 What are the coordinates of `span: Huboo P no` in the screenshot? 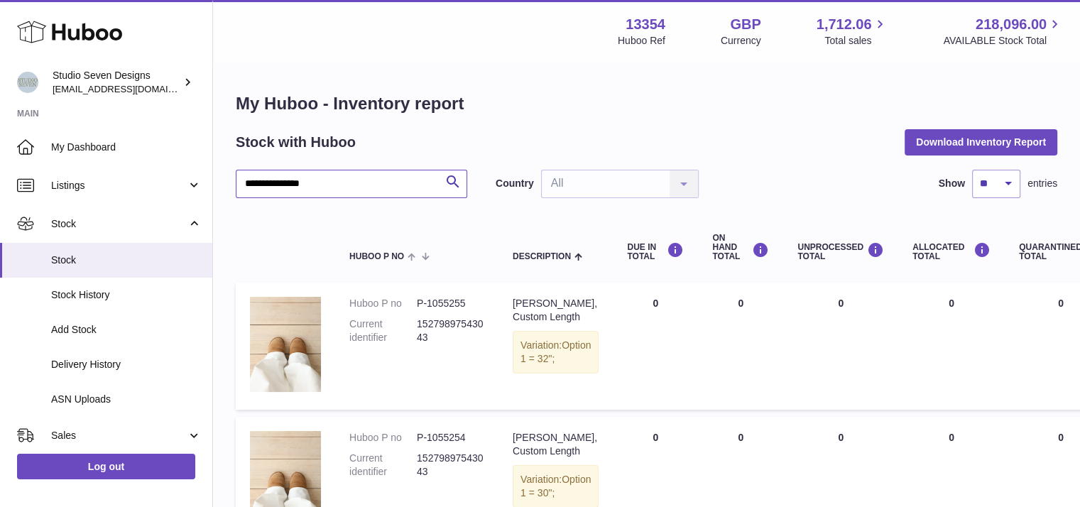 It's located at (376, 256).